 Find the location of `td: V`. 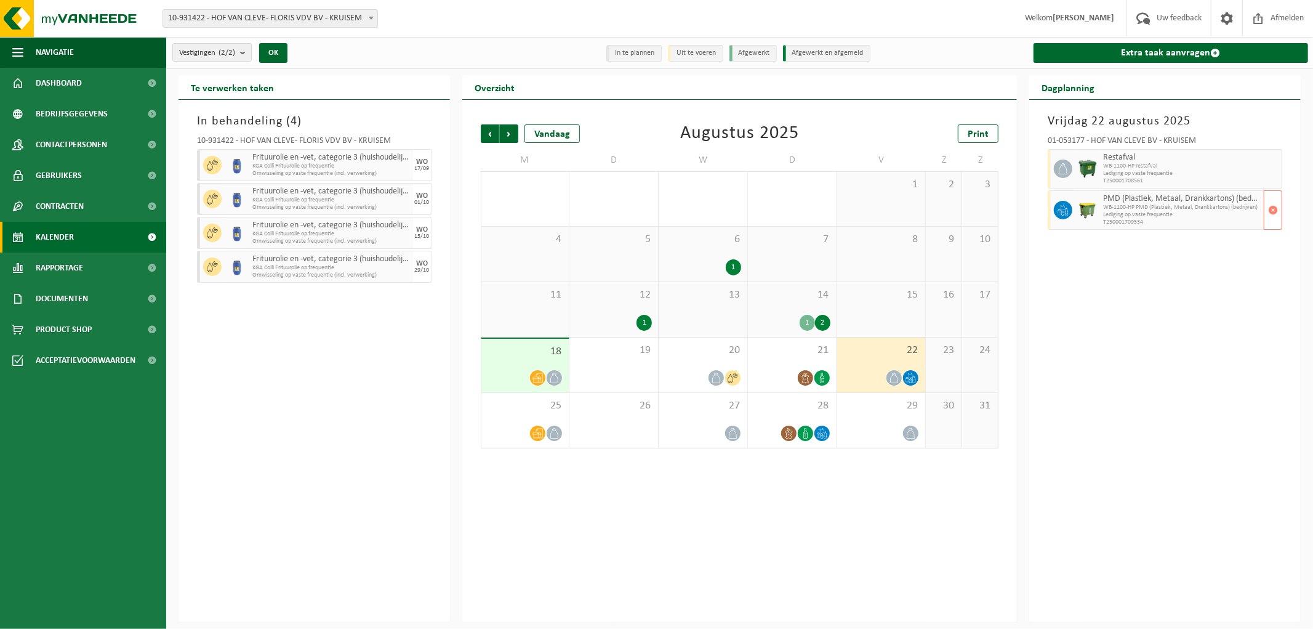

td: V is located at coordinates (882, 160).